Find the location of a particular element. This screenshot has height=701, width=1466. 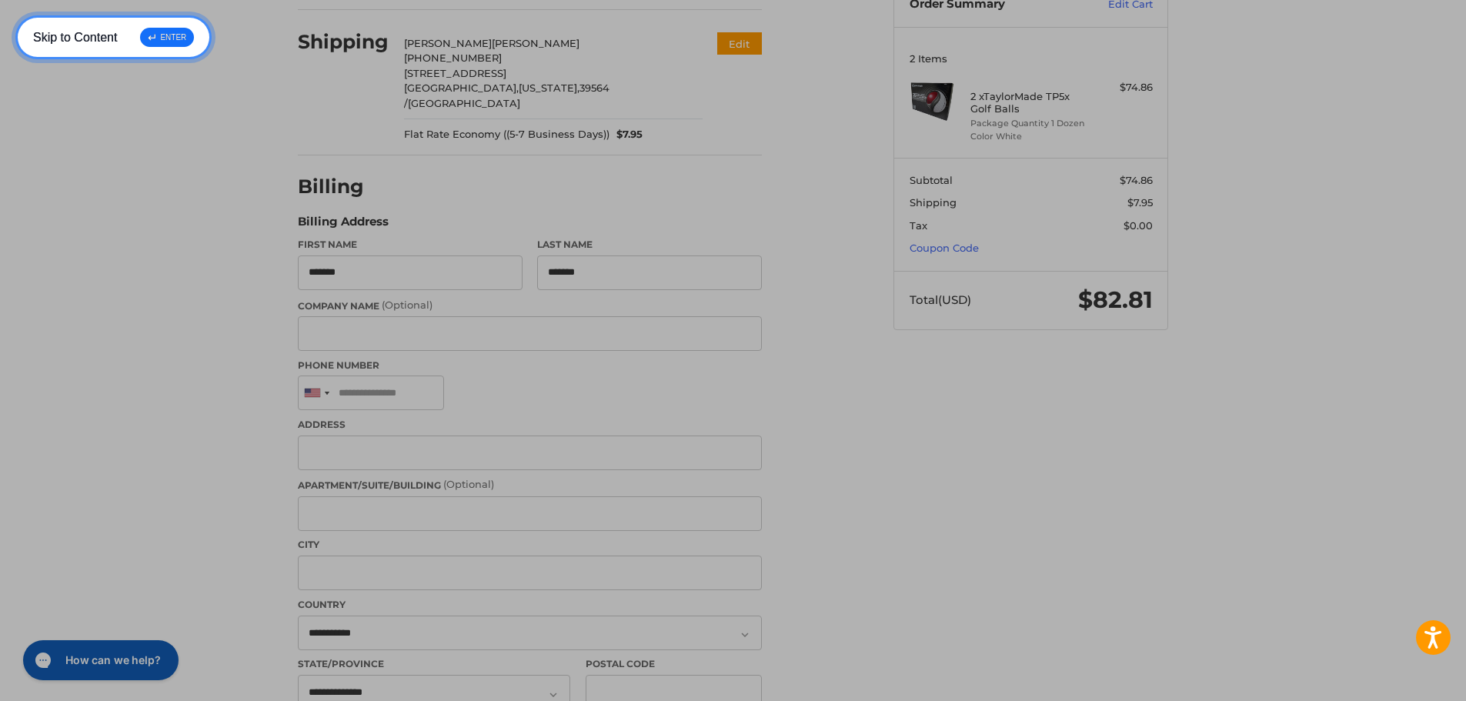

h4: 2 x TaylorMade TP5x Golf Balls is located at coordinates (1029, 102).